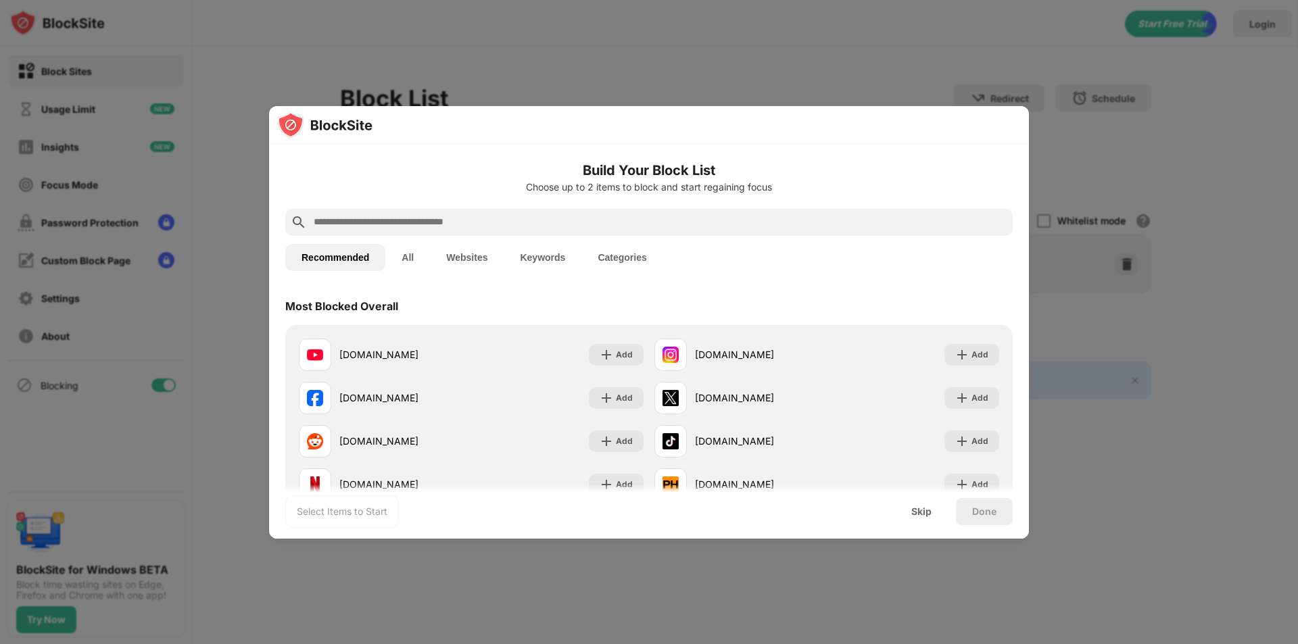 This screenshot has height=644, width=1298. What do you see at coordinates (649, 170) in the screenshot?
I see `h6: Build Your Block List` at bounding box center [649, 170].